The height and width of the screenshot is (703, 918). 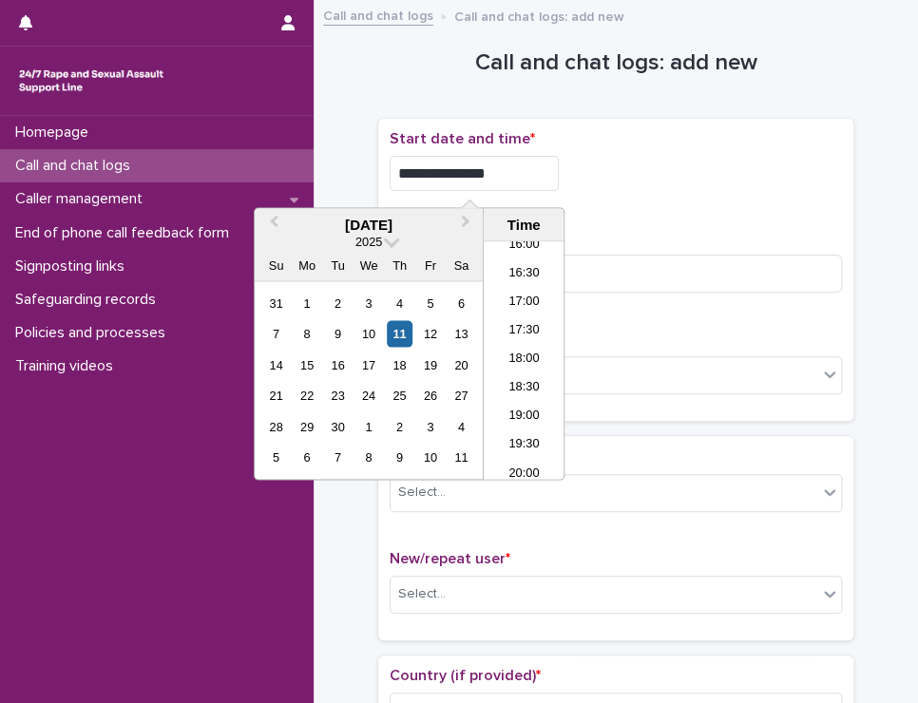 I want to click on p: Call and chat logs: add new, so click(x=539, y=15).